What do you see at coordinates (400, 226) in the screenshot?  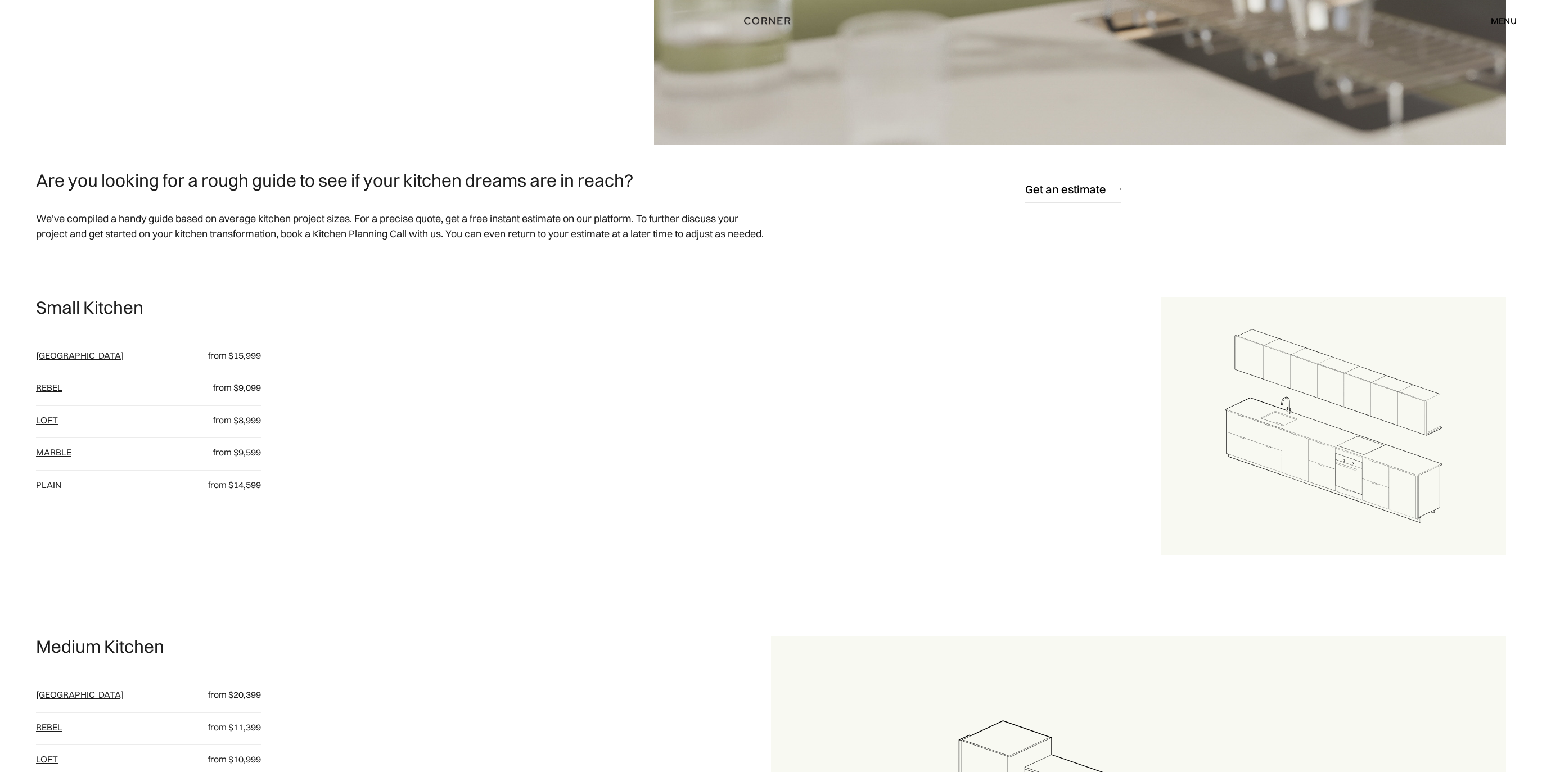 I see `p: We've compiled a handy guide based on average kitchen project sizes. For a precise quote, get a f...` at bounding box center [400, 226].